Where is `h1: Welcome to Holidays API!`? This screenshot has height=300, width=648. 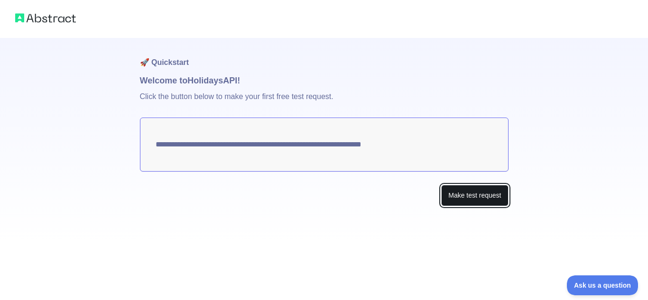
h1: Welcome to Holidays API! is located at coordinates (324, 81).